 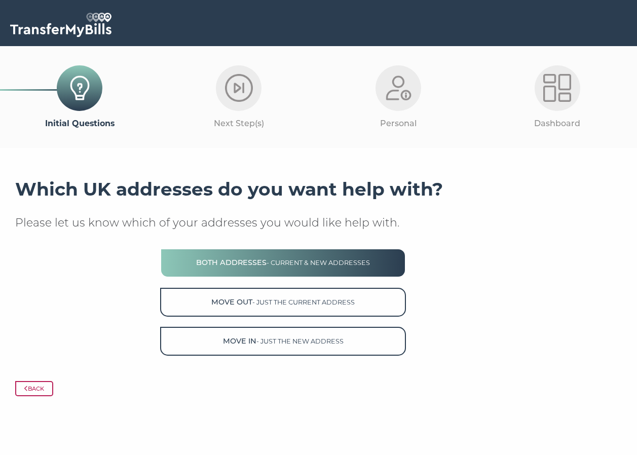 I want to click on span: - just the new address, so click(x=300, y=341).